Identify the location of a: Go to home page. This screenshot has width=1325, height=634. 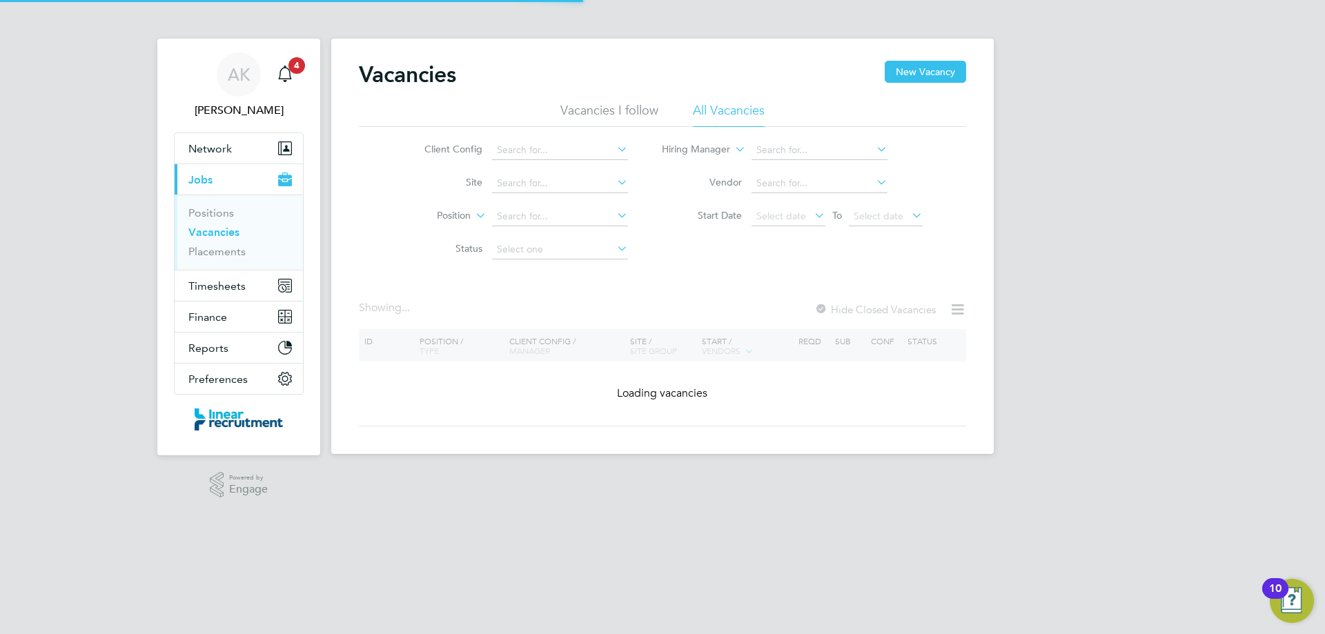
(239, 420).